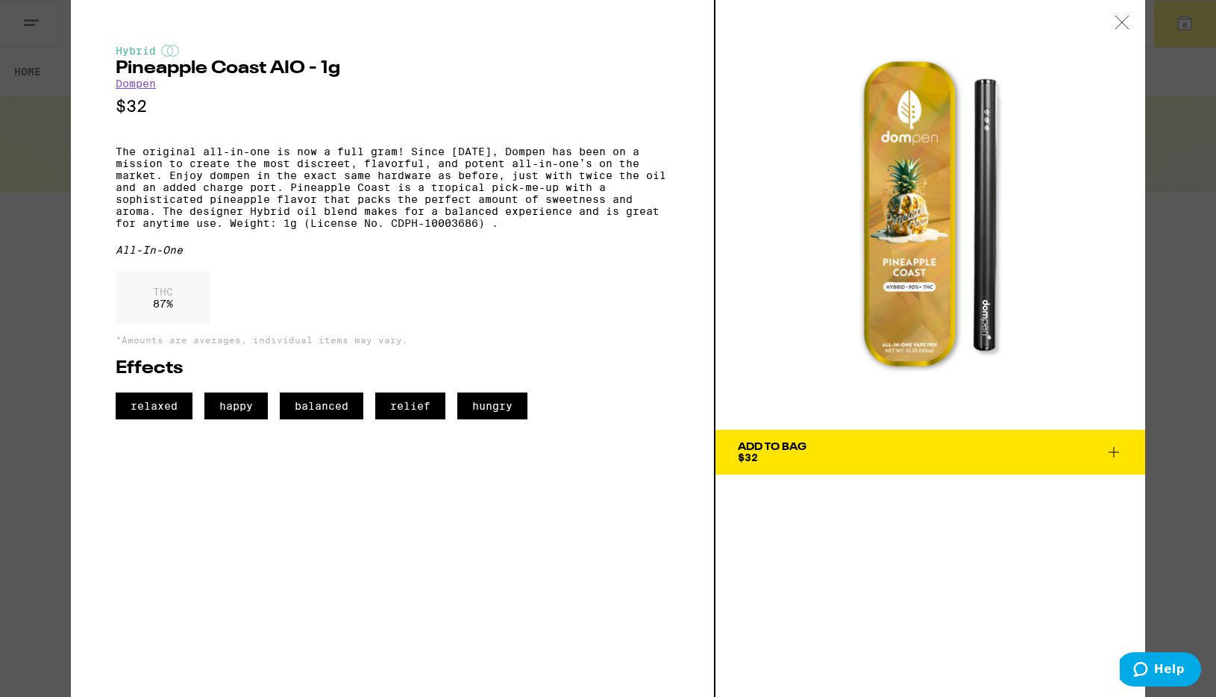  Describe the element at coordinates (392, 250) in the screenshot. I see `div: All-In-One` at that location.